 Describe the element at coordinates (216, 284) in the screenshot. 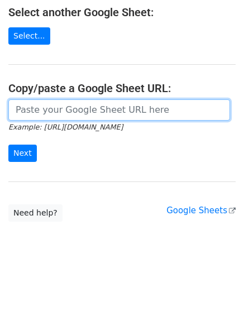

I see `div: Chat Widget` at that location.